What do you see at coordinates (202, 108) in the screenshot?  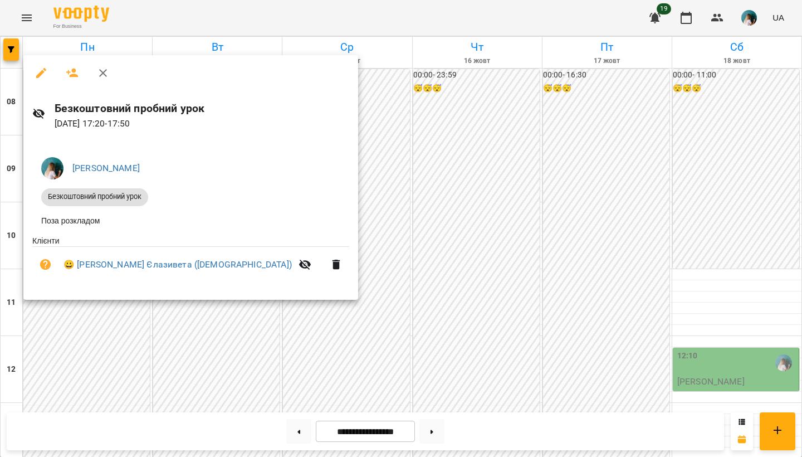 I see `h6: Безкоштовний пробний урок` at bounding box center [202, 108].